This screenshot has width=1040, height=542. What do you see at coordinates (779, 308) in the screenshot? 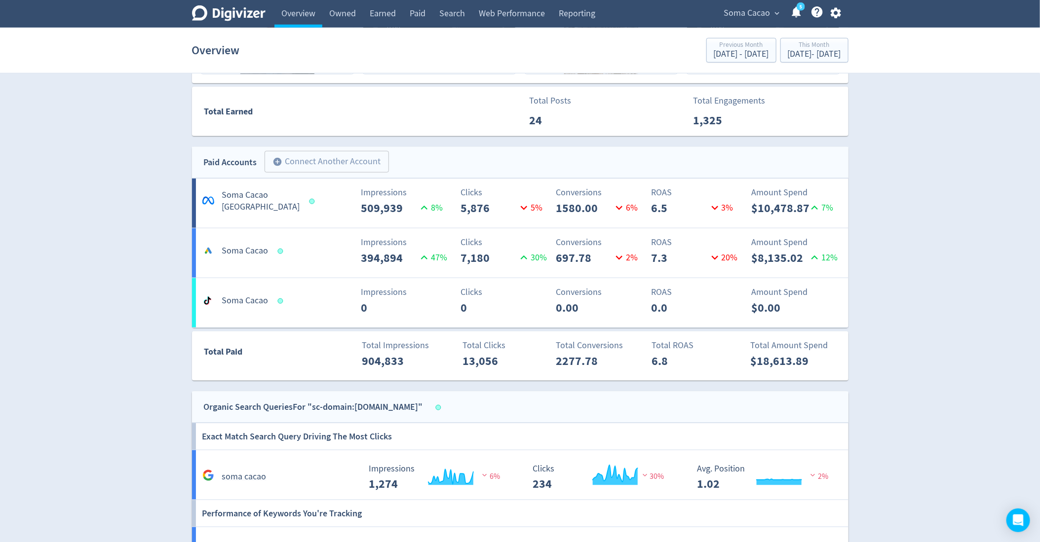
I see `p: $0.00` at bounding box center [779, 308].